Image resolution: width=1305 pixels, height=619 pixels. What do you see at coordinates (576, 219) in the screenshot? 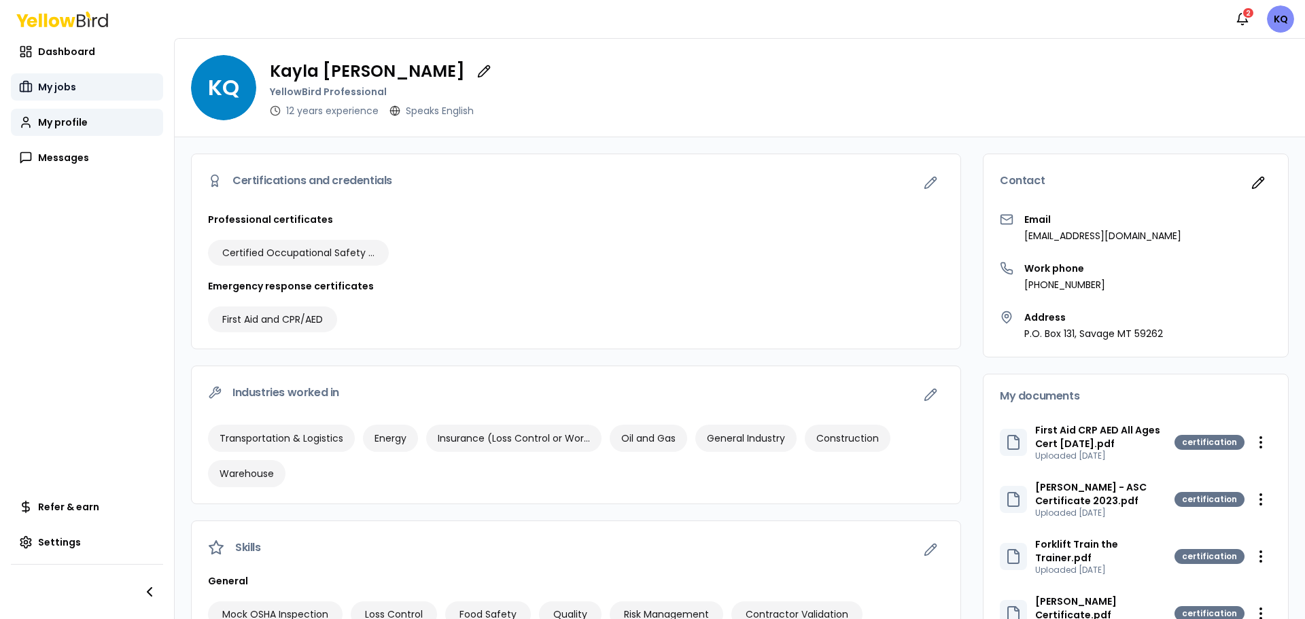
I see `h3: Professional certificates` at bounding box center [576, 219].